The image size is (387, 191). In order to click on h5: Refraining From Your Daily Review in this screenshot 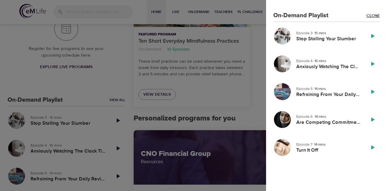, I will do `click(328, 94)`.